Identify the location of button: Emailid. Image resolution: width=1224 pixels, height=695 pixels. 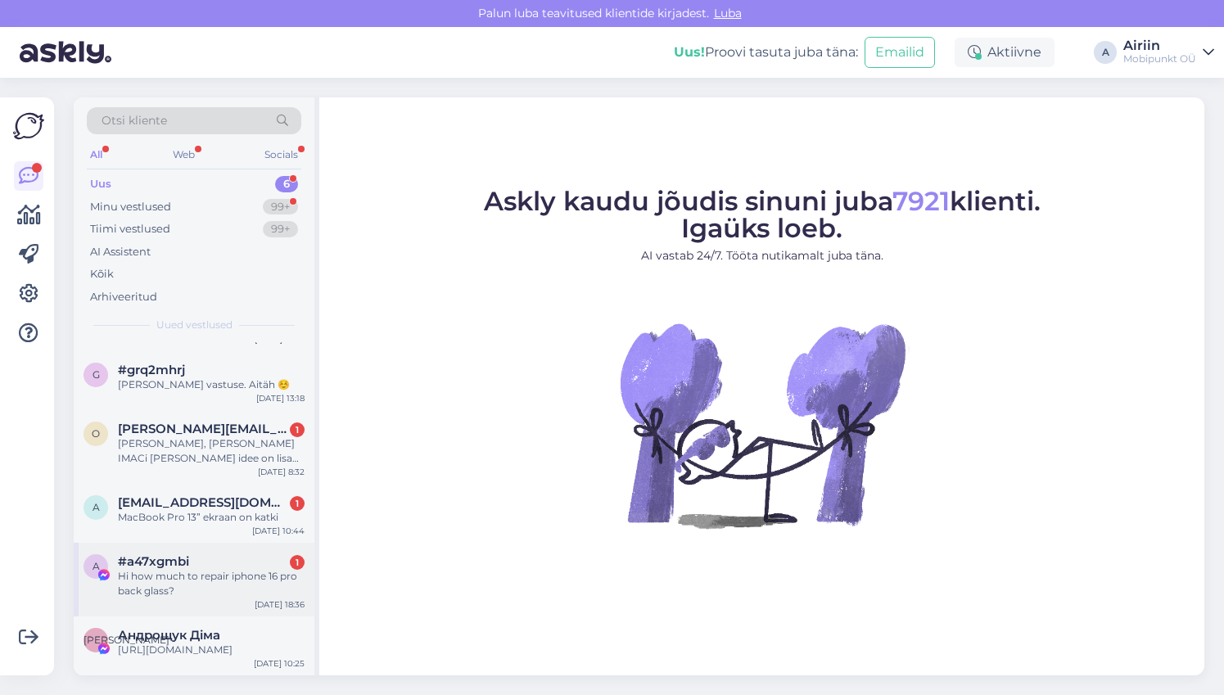
(900, 52).